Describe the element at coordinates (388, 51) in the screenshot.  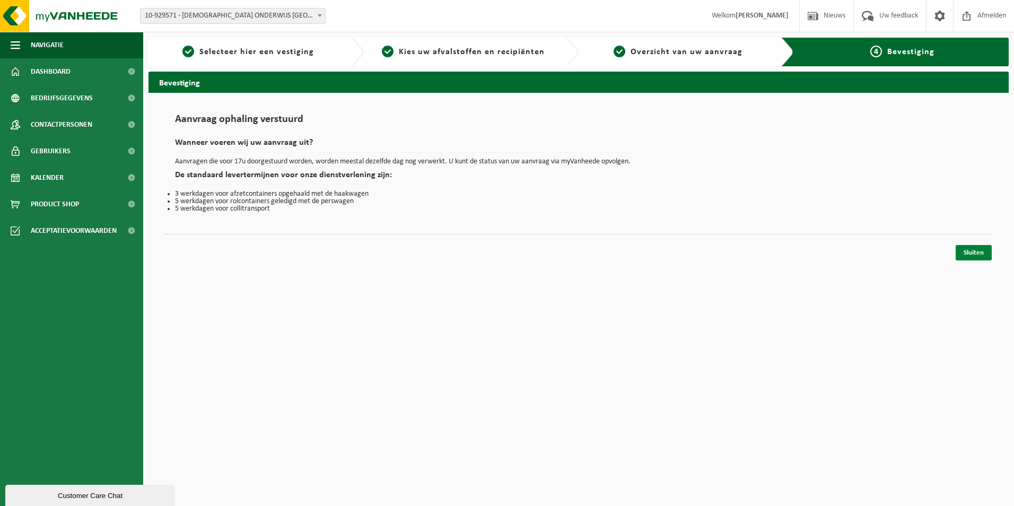
I see `span: 2` at that location.